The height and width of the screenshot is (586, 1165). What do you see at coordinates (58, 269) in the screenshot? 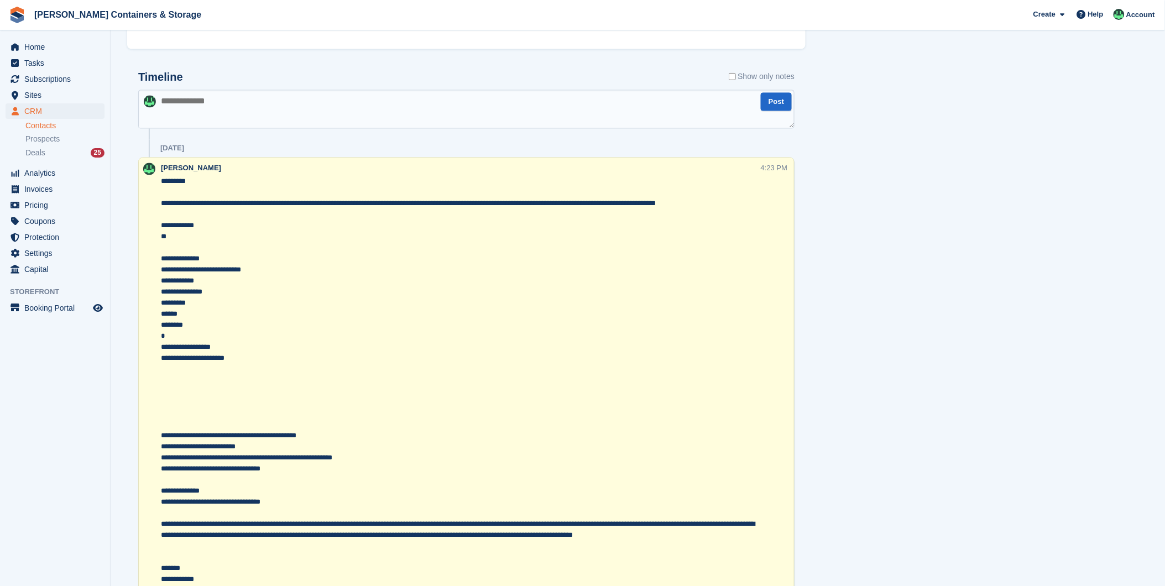
I see `span: Capital` at bounding box center [58, 269].